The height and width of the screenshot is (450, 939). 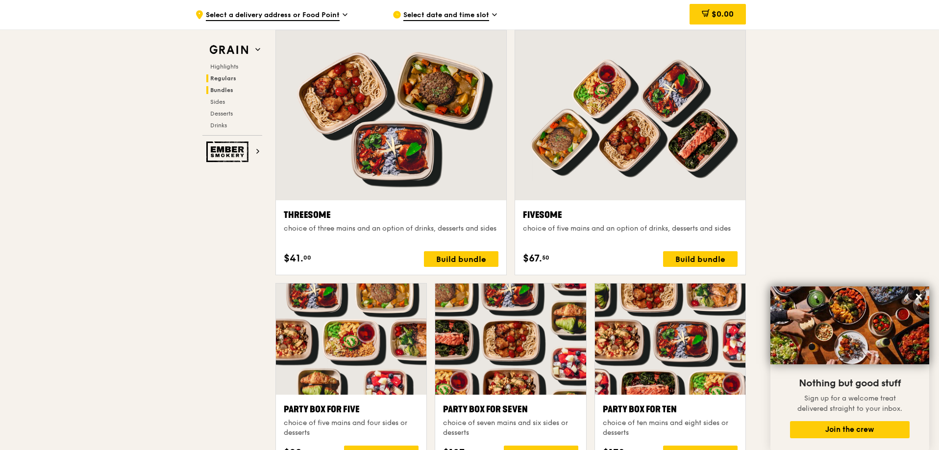 What do you see at coordinates (224, 67) in the screenshot?
I see `span: Highlights` at bounding box center [224, 67].